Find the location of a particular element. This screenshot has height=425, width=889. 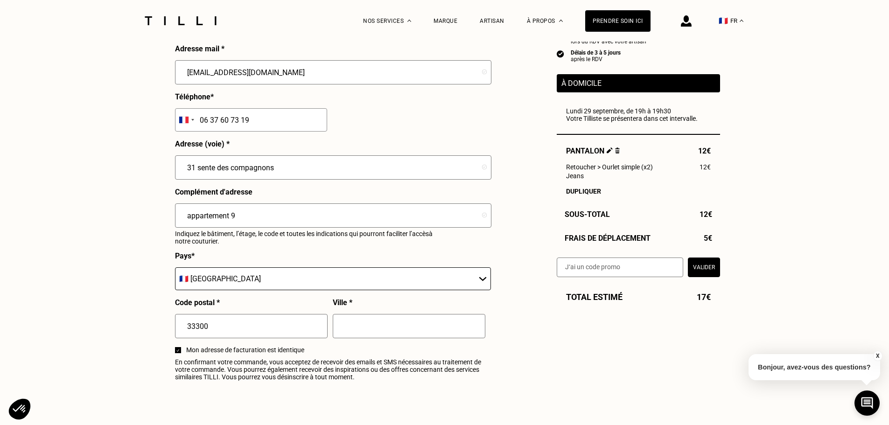

span: En confirmant votre commande, vous acceptez de recevoir des emails et SMS nécessaires au traiteme... is located at coordinates (333, 369).